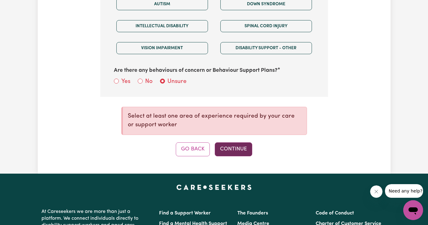 The image size is (428, 225). Describe the element at coordinates (335, 213) in the screenshot. I see `a: Code of Conduct` at that location.